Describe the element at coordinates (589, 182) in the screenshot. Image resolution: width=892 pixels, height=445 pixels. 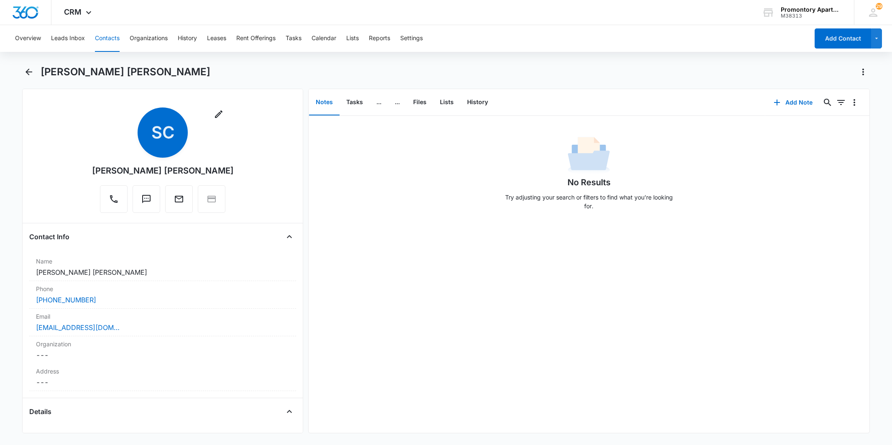
I see `h1: No Results` at that location.